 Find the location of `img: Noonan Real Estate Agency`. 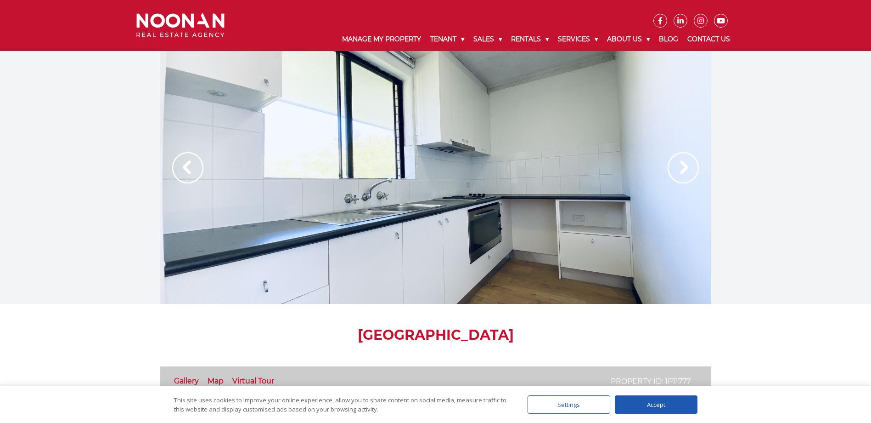

img: Noonan Real Estate Agency is located at coordinates (181, 25).